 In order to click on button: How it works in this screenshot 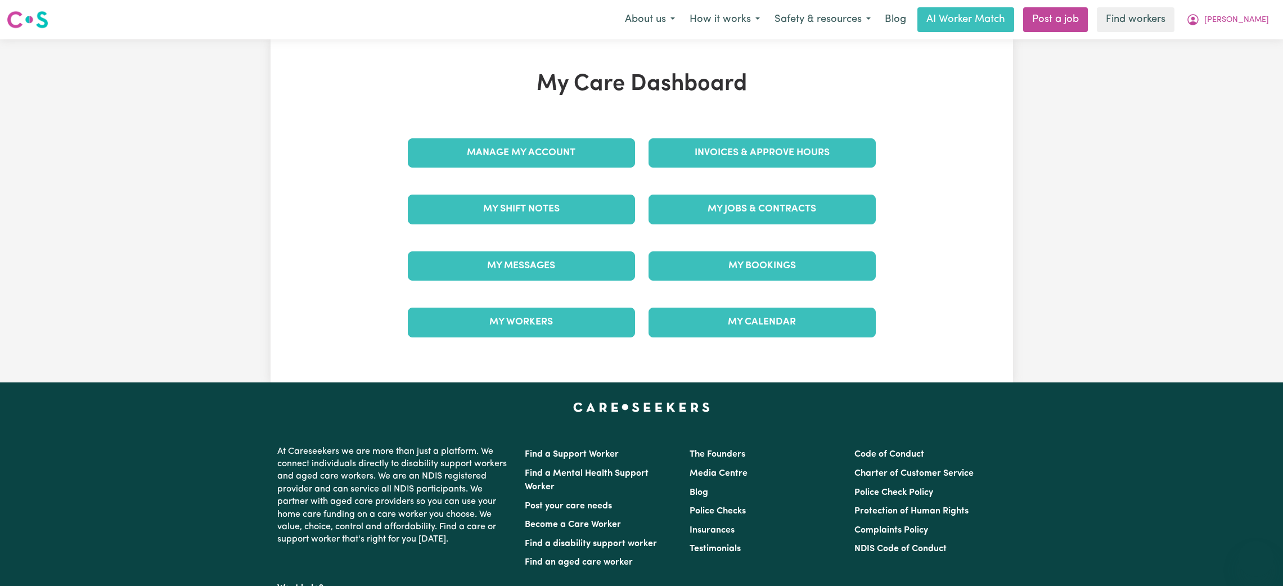, I will do `click(724, 20)`.